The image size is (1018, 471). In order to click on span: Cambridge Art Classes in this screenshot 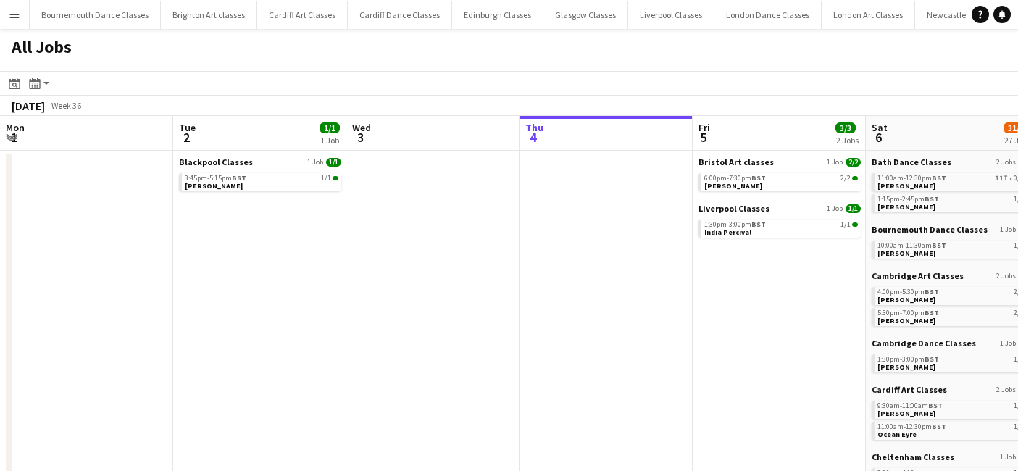, I will do `click(918, 275)`.